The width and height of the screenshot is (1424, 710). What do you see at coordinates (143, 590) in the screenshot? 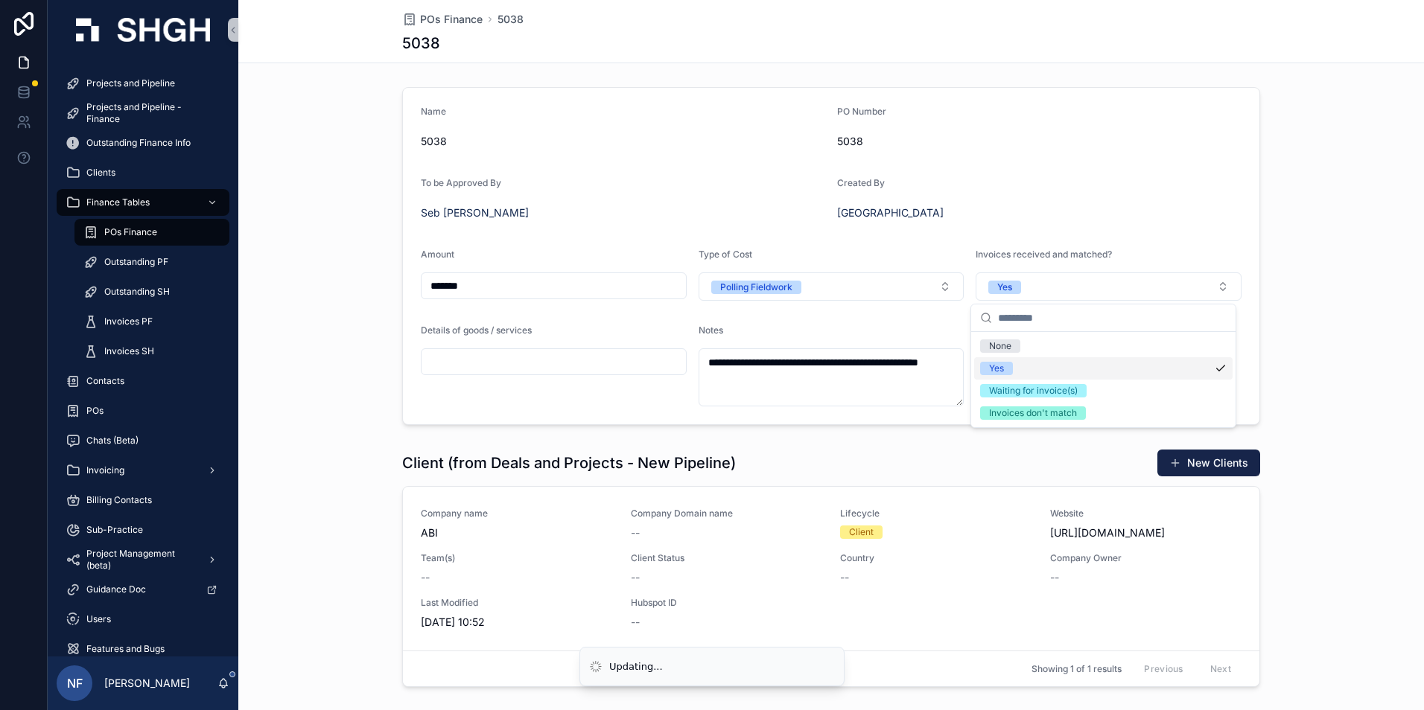
I see `a: Guidance Doc` at bounding box center [143, 590].